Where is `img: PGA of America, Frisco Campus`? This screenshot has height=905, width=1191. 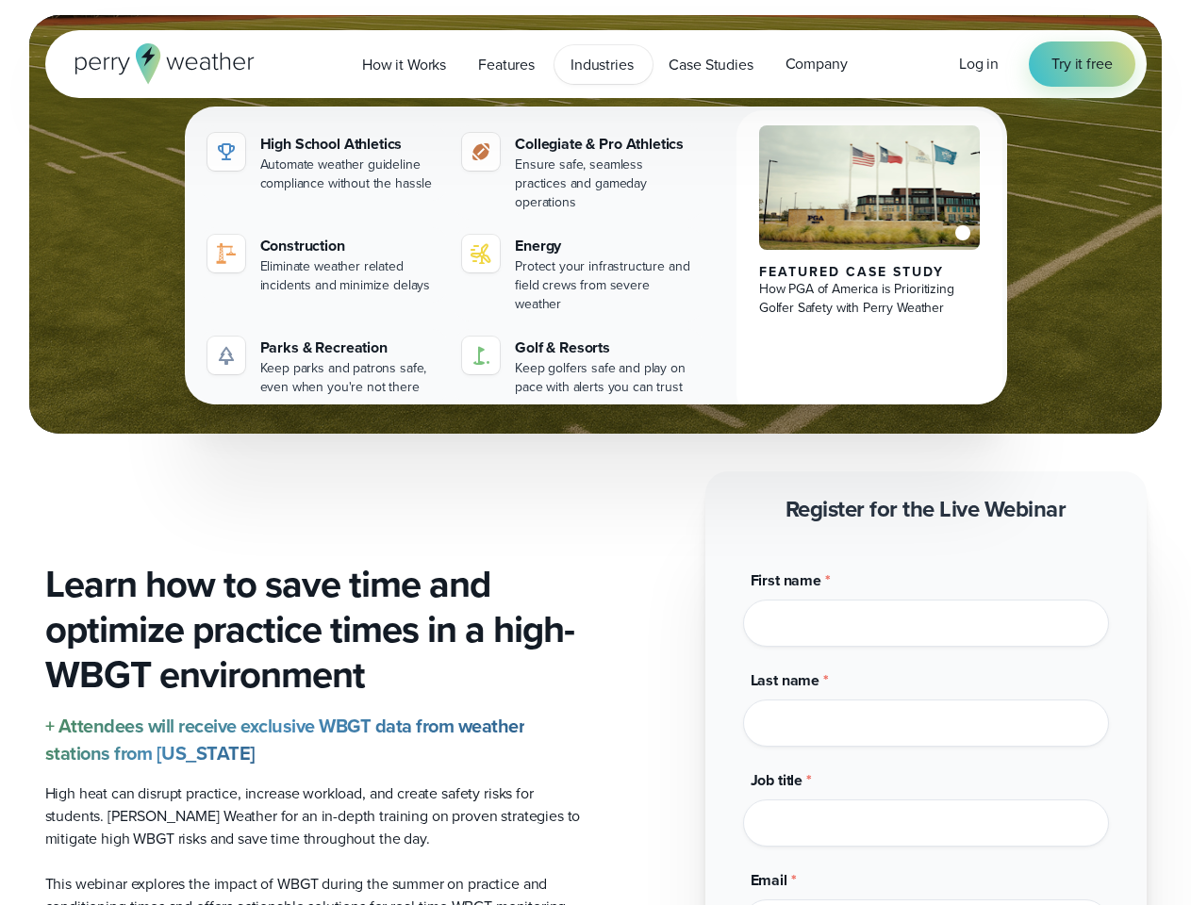
img: PGA of America, Frisco Campus is located at coordinates (869, 188).